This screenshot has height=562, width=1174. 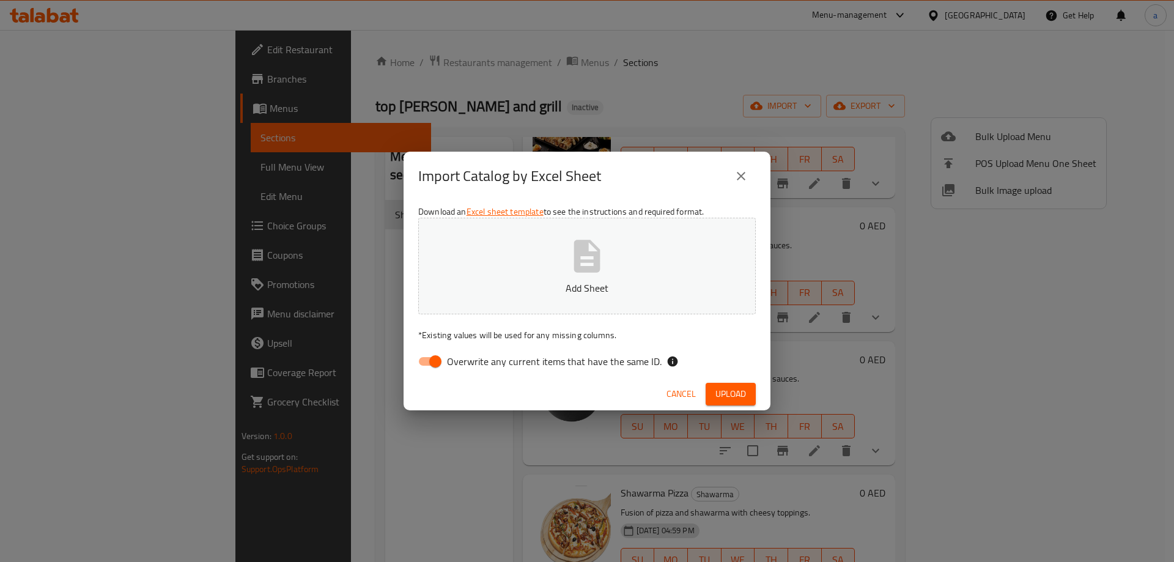 I want to click on p: Add Sheet, so click(x=587, y=288).